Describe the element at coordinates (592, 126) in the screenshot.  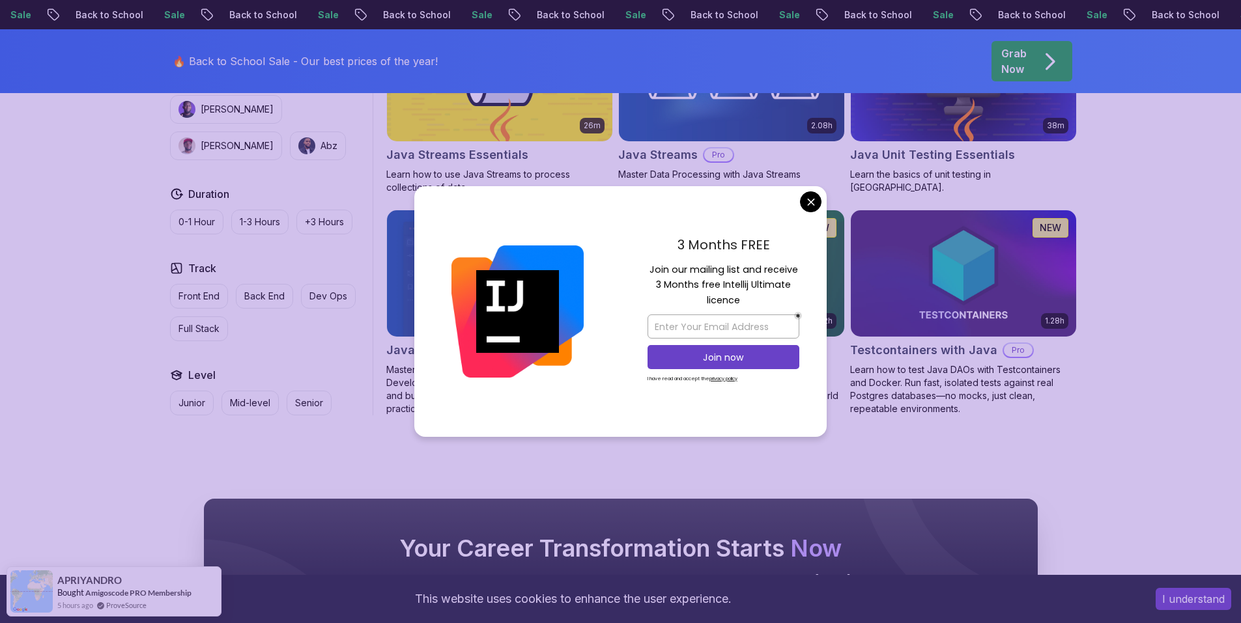
I see `p: 26m` at that location.